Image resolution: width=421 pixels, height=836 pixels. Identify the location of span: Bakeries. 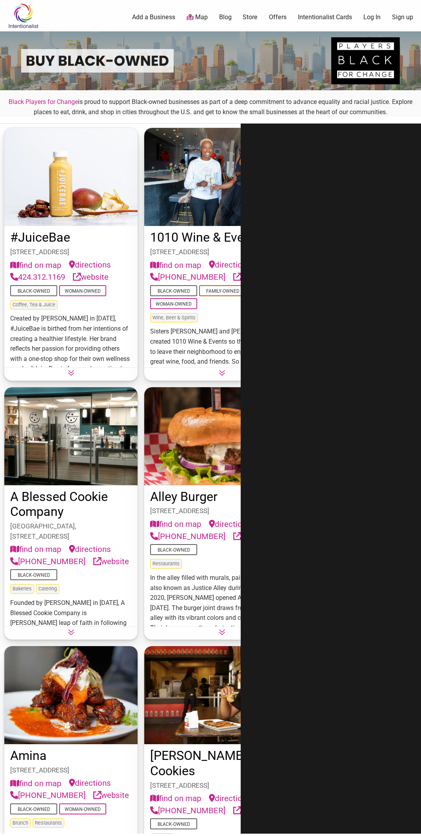
(22, 589).